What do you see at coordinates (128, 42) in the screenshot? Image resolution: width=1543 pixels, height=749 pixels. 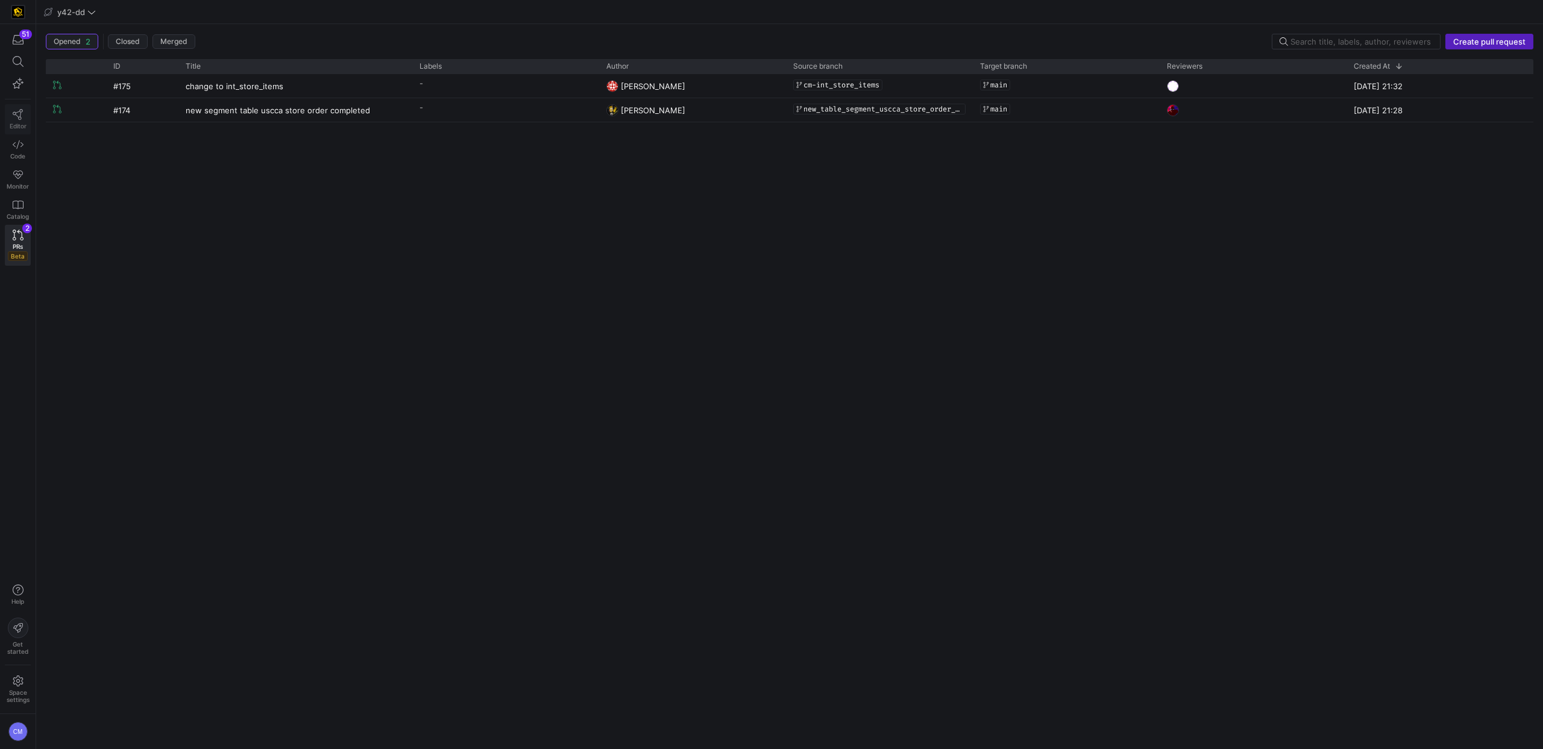 I see `button: Closed` at bounding box center [128, 42].